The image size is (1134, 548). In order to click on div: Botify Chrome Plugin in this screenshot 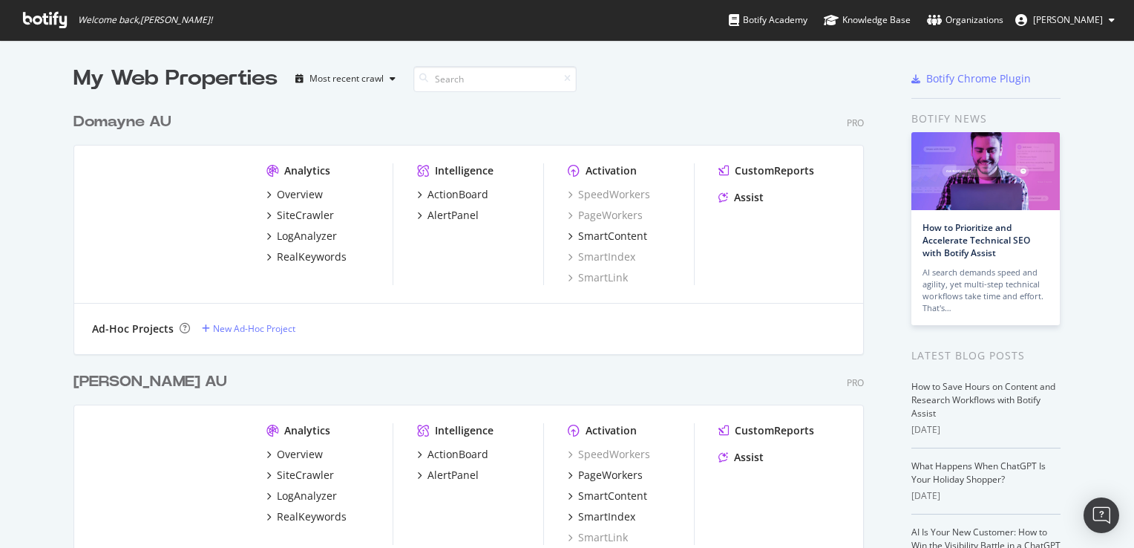, I will do `click(978, 79)`.